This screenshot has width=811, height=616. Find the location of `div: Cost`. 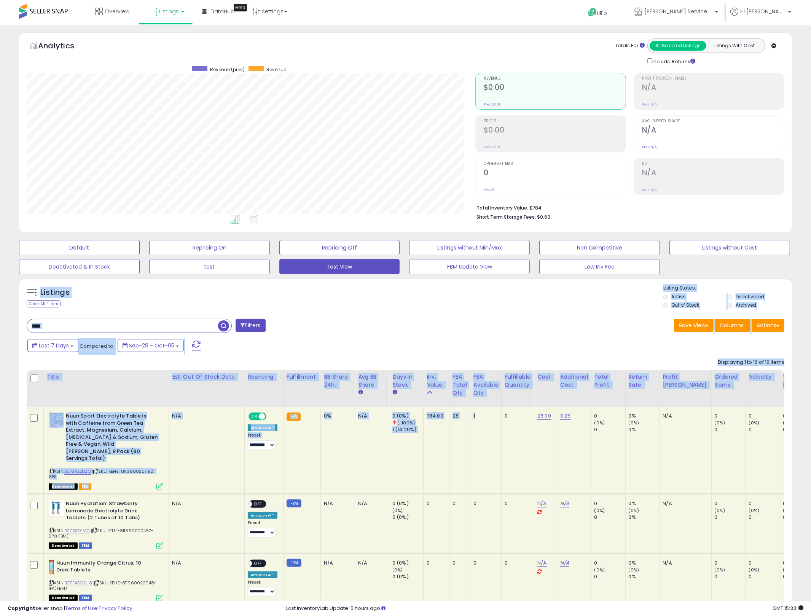

div: Cost is located at coordinates (546, 377).